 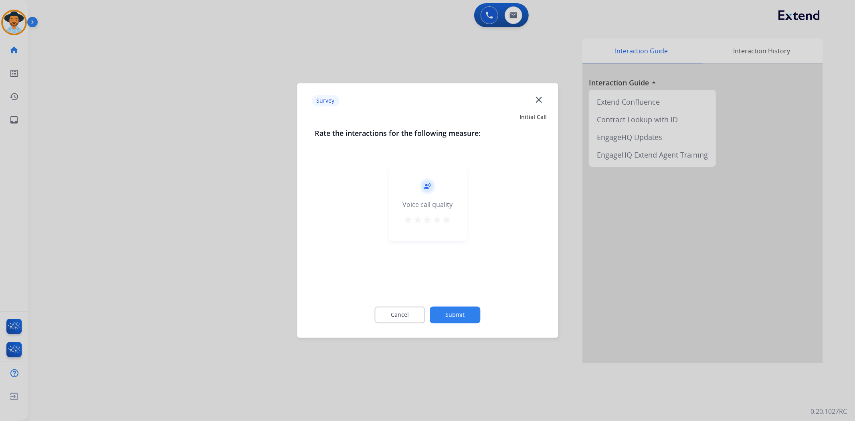 I want to click on mat-icon: record_voice_over, so click(x=428, y=187).